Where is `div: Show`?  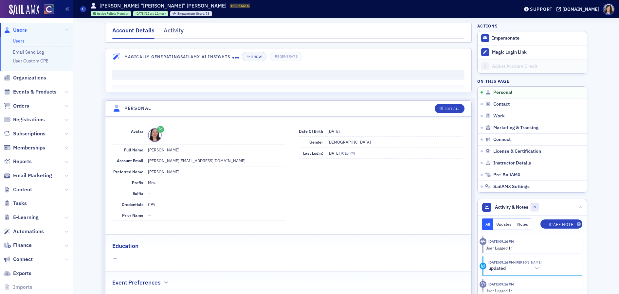 div: Show is located at coordinates (256, 57).